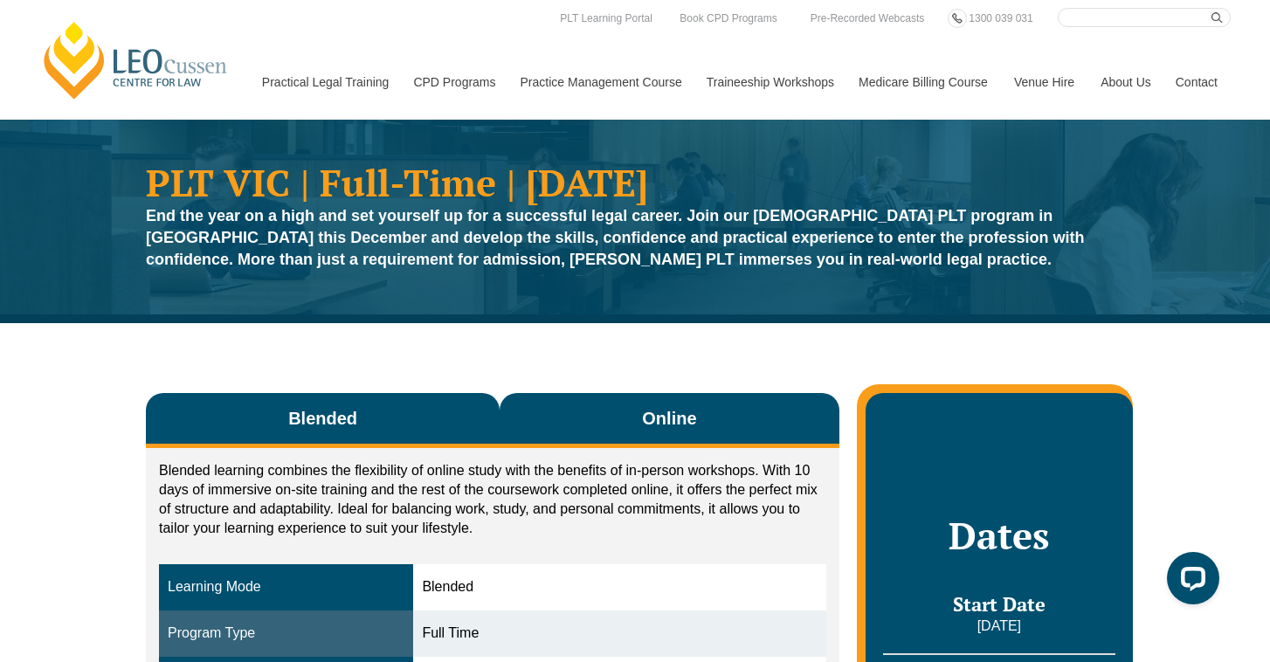 The height and width of the screenshot is (662, 1270). What do you see at coordinates (322, 418) in the screenshot?
I see `span: Blended` at bounding box center [322, 418].